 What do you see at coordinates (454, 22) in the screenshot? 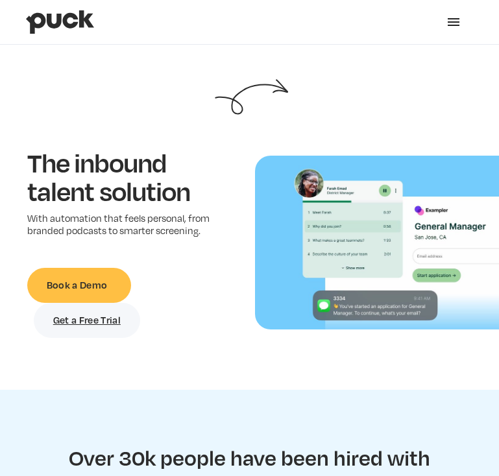
I see `div: menu` at bounding box center [454, 22].